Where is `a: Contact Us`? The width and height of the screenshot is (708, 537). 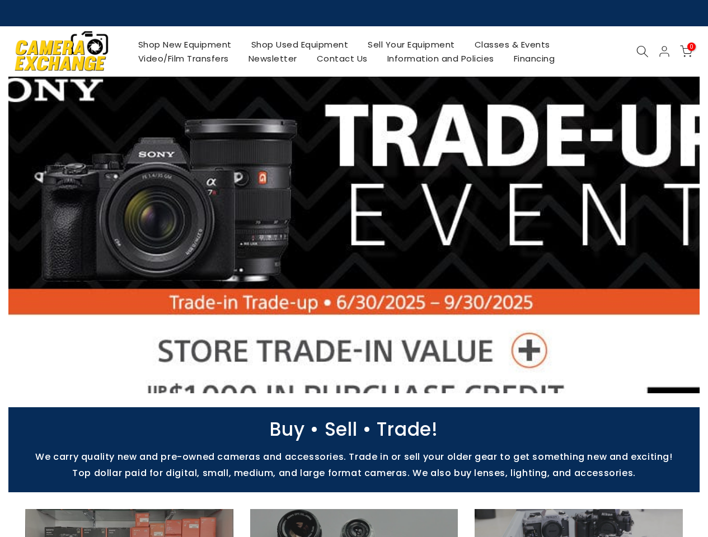
a: Contact Us is located at coordinates (342, 58).